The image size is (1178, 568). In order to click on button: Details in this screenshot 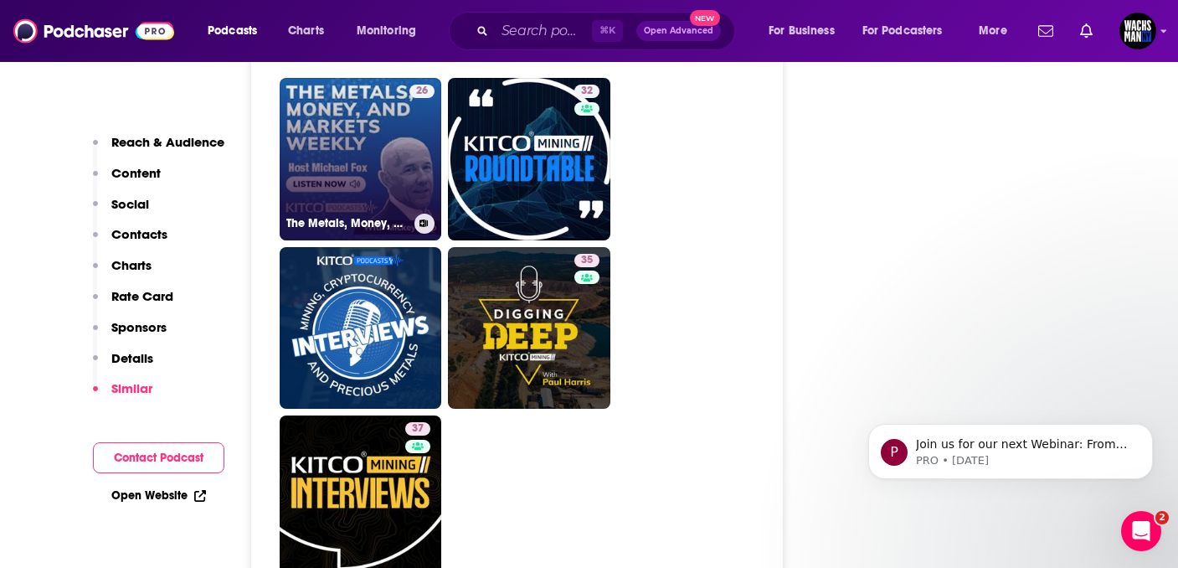, I will do `click(123, 365)`.